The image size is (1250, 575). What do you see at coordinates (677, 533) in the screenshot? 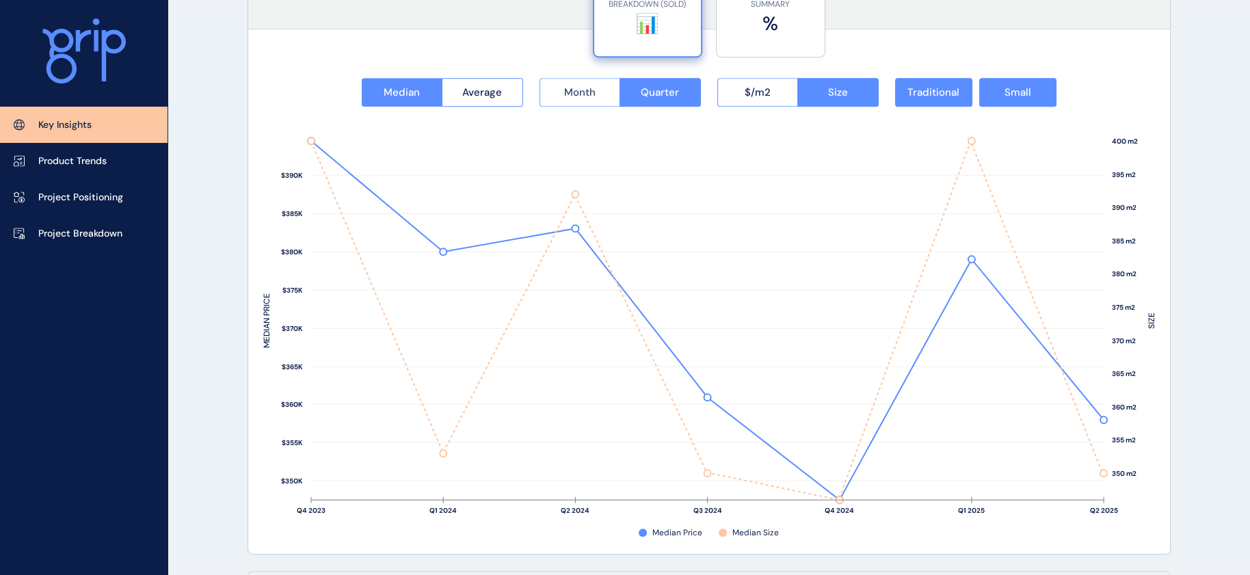
I see `span: Median Price` at bounding box center [677, 533].